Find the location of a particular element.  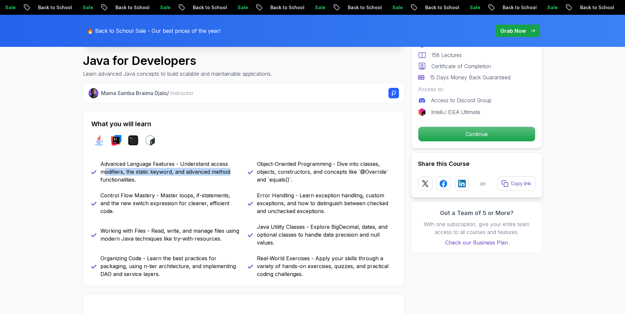

span: Instructor is located at coordinates (182, 93).